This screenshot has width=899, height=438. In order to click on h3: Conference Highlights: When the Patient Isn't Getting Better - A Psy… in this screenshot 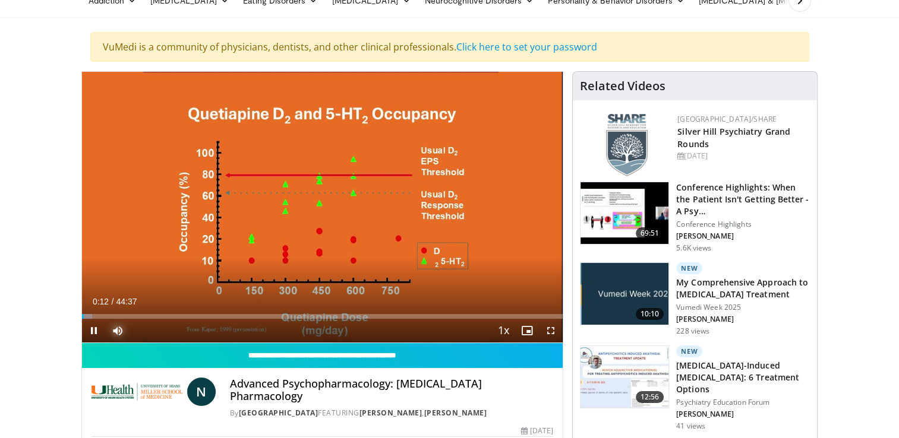, I will do `click(743, 200)`.